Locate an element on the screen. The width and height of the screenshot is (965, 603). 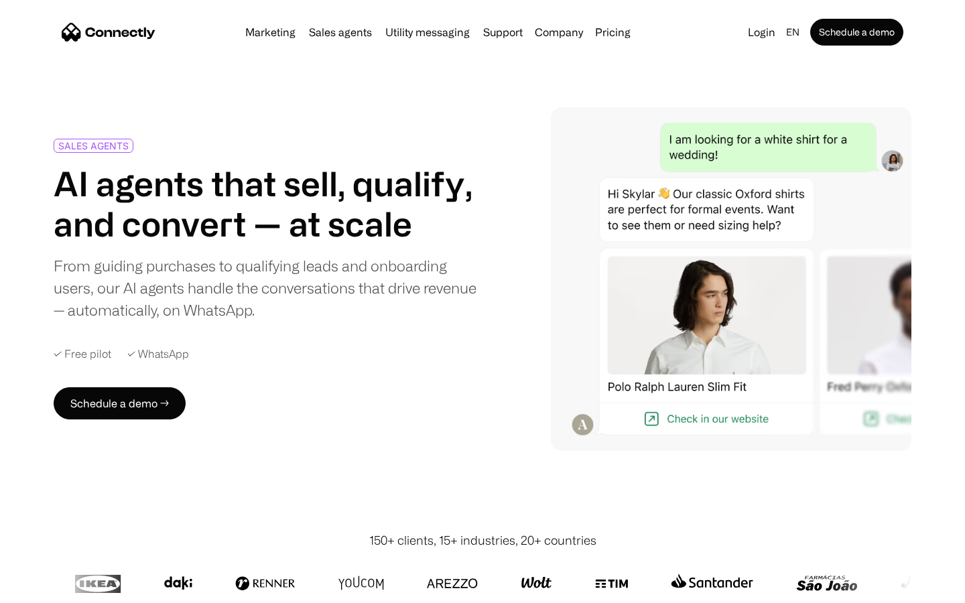
a: Pricing is located at coordinates (613, 32).